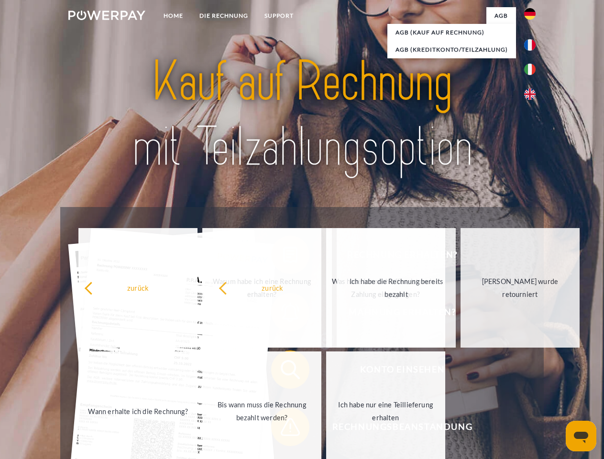 This screenshot has width=604, height=459. What do you see at coordinates (138, 411) in the screenshot?
I see `div: Wann erhalte ich die Rechnung?` at bounding box center [138, 411].